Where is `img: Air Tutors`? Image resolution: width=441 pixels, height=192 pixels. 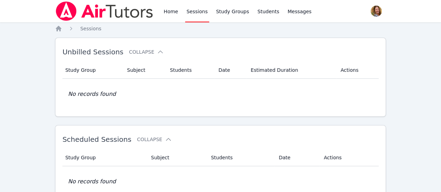
img: Air Tutors is located at coordinates (104, 11).